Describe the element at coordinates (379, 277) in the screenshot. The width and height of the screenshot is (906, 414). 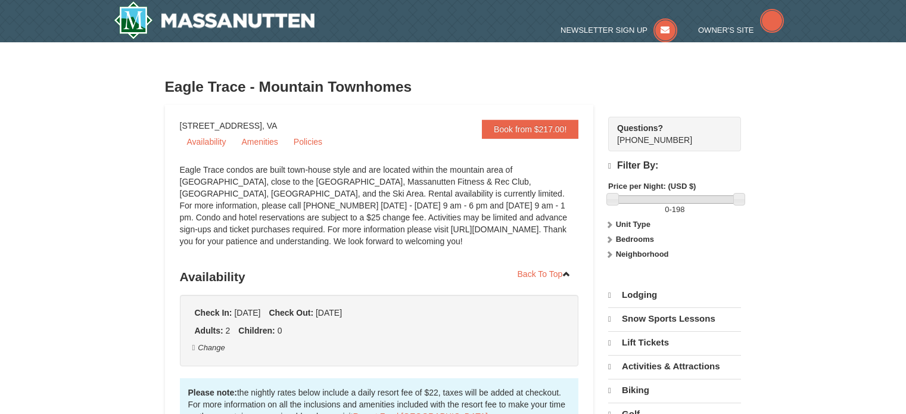
I see `h3: Availability` at that location.